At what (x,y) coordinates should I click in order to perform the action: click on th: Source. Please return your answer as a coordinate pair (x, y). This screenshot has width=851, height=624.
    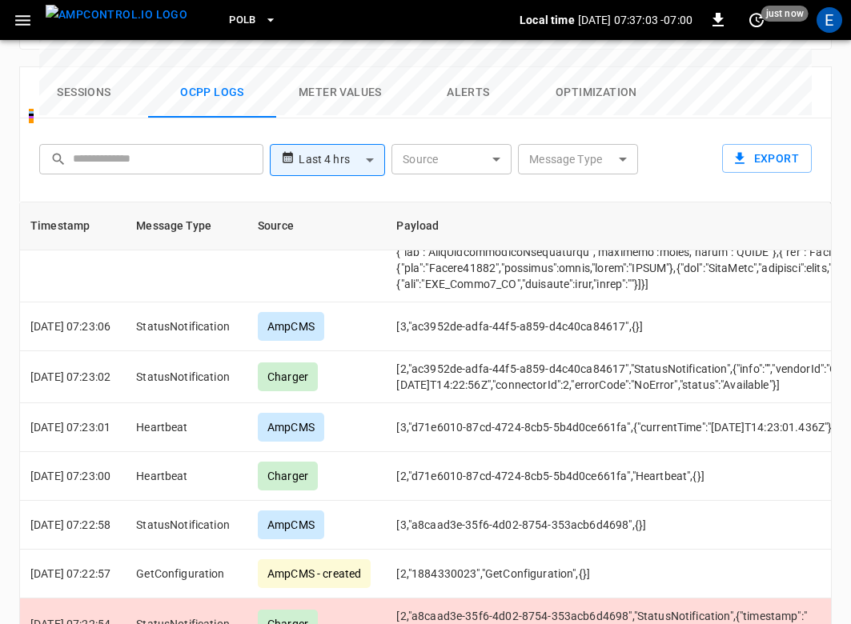
    Looking at the image, I should click on (314, 227).